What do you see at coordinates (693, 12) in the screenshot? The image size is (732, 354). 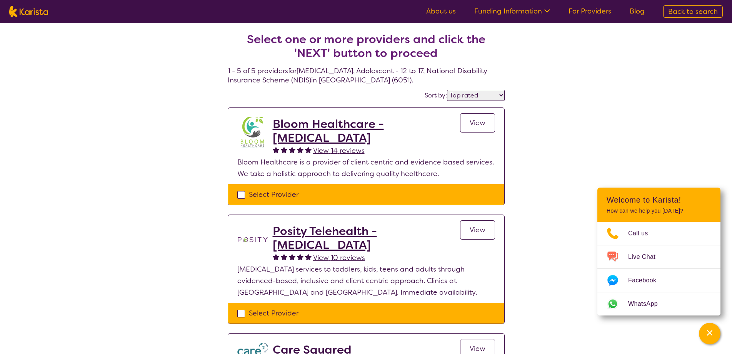 I see `a: Back to search` at bounding box center [693, 12].